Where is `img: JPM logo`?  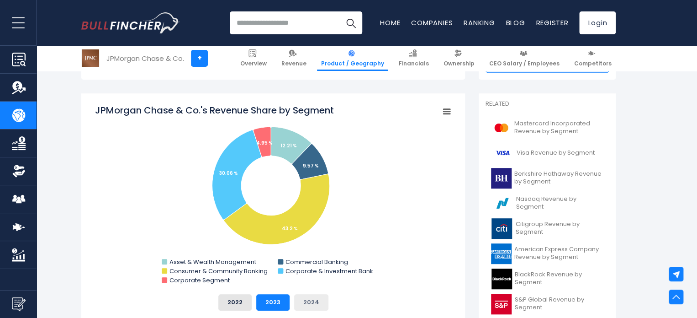
img: JPM logo is located at coordinates (90, 58).